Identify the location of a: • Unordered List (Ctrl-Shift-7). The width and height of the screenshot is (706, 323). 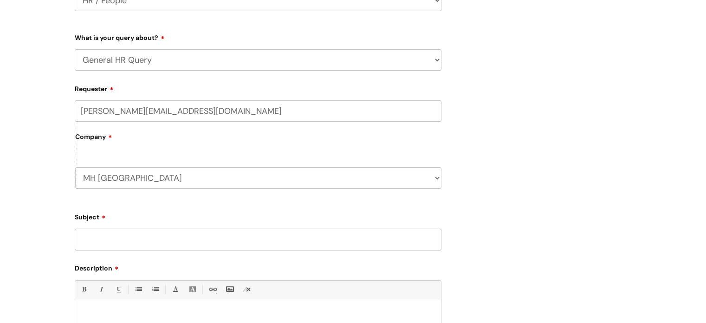
(138, 289).